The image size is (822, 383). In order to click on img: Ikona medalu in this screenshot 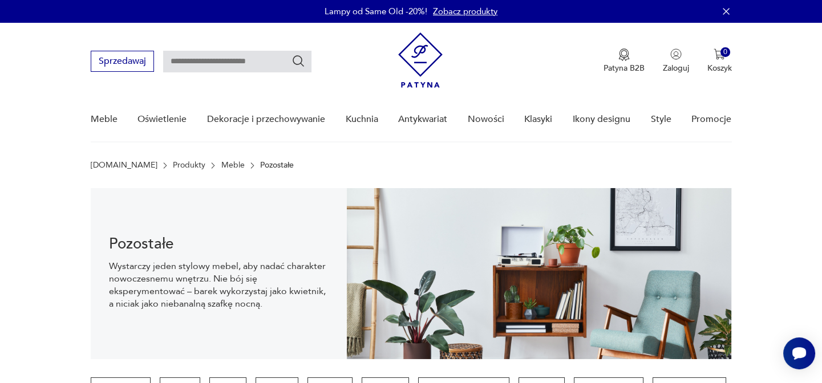, I will do `click(624, 55)`.